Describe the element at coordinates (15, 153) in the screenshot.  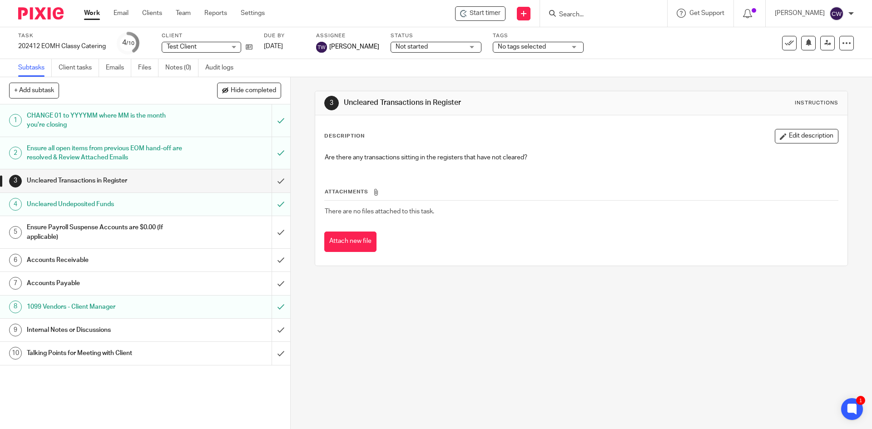
I see `div: 2` at that location.